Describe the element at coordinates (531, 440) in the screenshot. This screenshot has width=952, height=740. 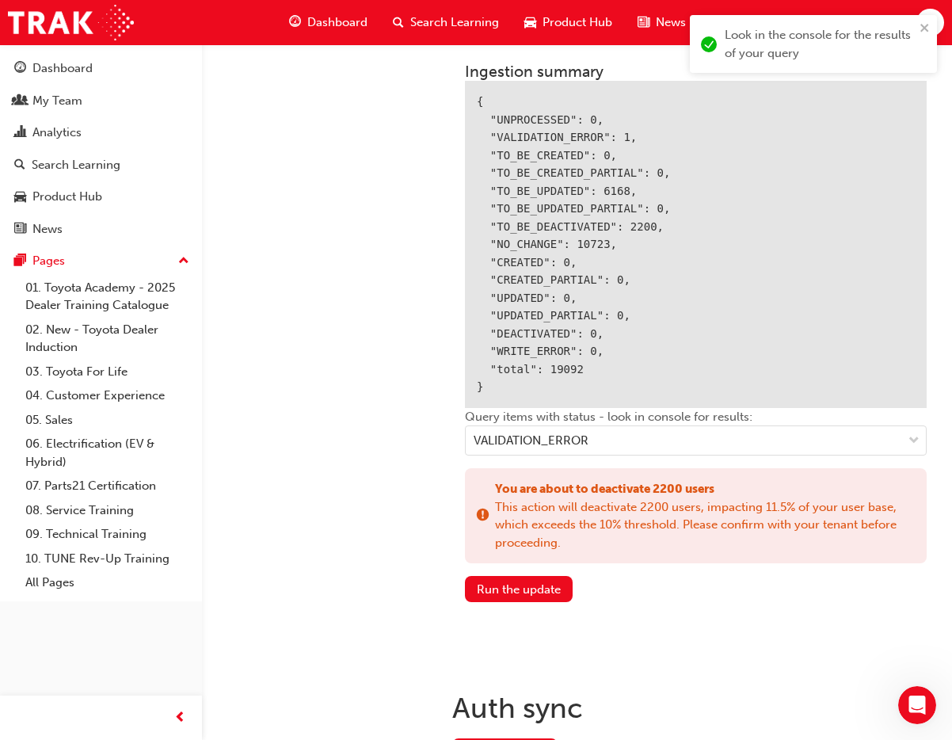
I see `div: VALIDATION_ERROR` at that location.